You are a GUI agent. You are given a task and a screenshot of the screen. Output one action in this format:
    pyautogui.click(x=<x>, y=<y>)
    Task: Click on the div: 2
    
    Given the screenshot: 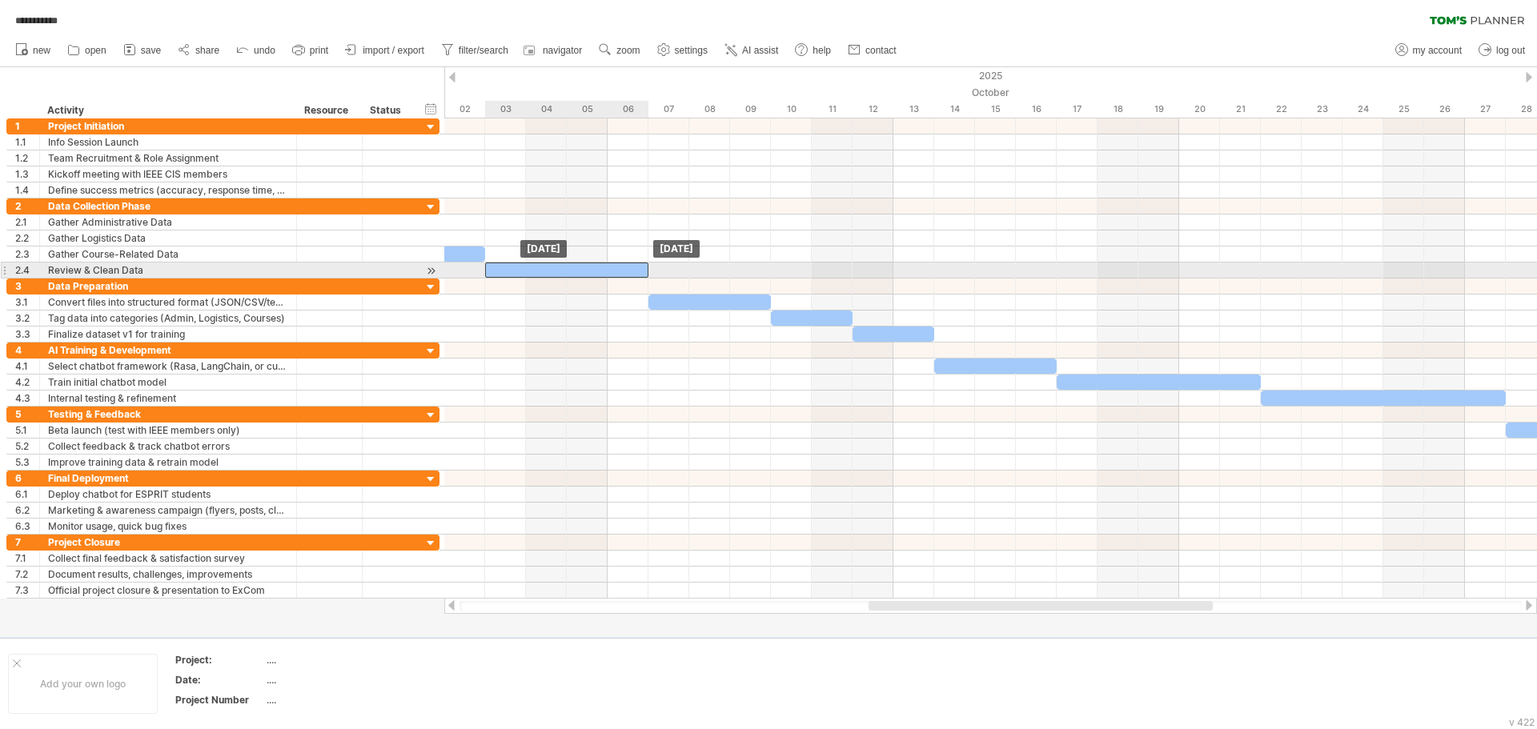 What is the action you would take?
    pyautogui.click(x=27, y=206)
    